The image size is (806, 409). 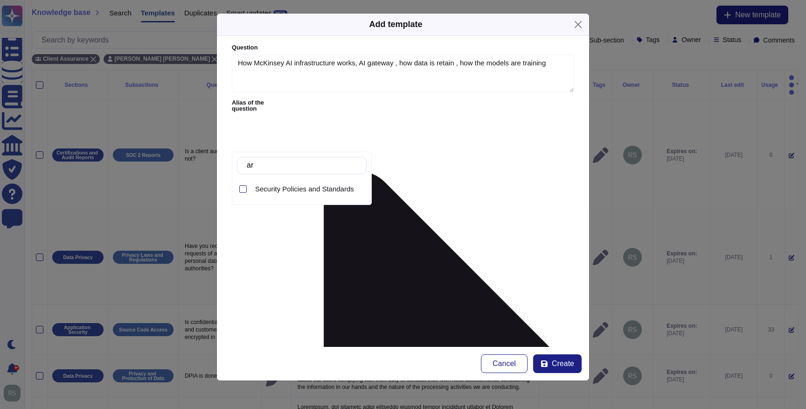 What do you see at coordinates (578, 24) in the screenshot?
I see `button: Close` at bounding box center [578, 24].